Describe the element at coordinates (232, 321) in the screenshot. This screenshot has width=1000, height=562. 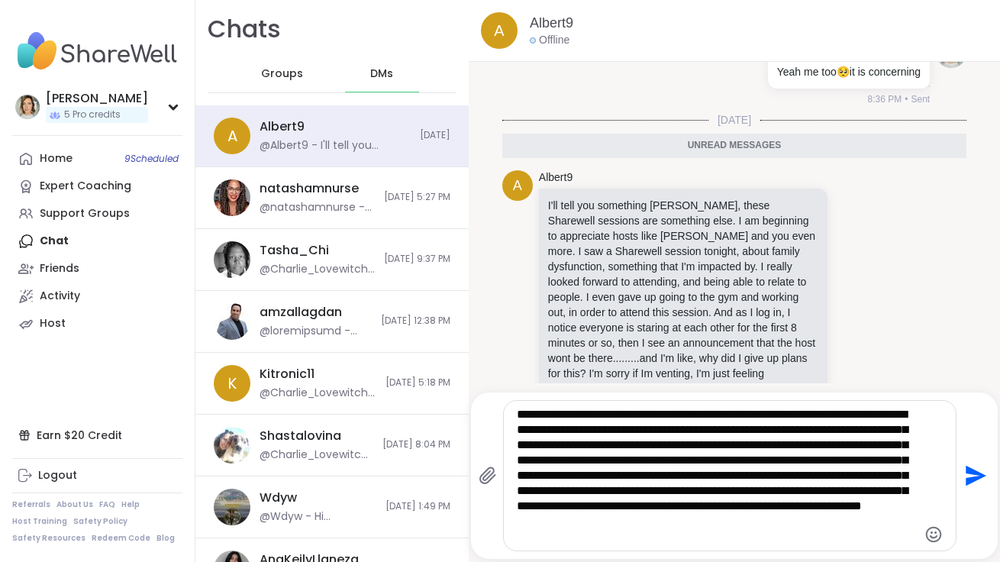
I see `img: https://sharewell-space-live.sfo3.digitaloceanspaces.com/user-generated/4f71d88c-b5a3-4d30-8cfd-2...` at that location.